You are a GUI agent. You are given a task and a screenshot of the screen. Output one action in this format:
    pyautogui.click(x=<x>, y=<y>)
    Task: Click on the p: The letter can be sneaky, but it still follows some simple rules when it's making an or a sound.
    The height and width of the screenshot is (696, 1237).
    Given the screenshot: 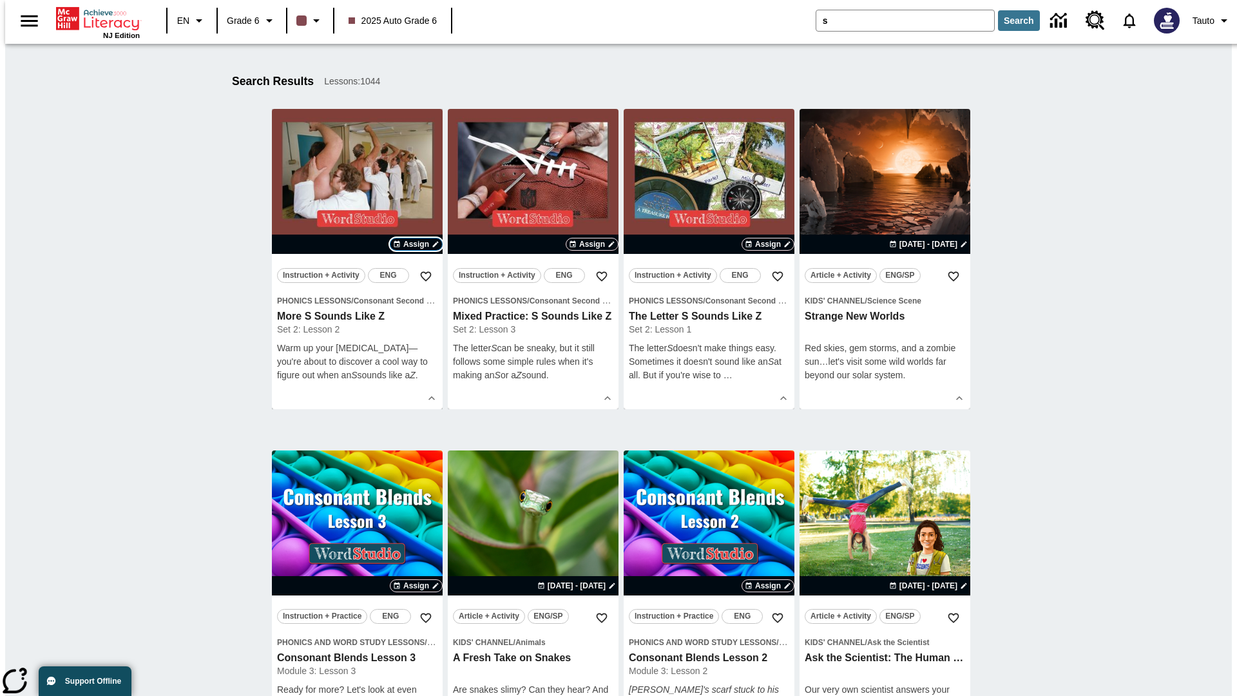 What is the action you would take?
    pyautogui.click(x=533, y=361)
    